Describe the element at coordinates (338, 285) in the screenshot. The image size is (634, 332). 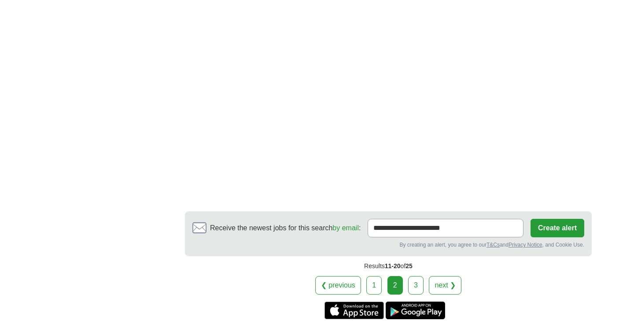
I see `a: ❮ previous` at that location.